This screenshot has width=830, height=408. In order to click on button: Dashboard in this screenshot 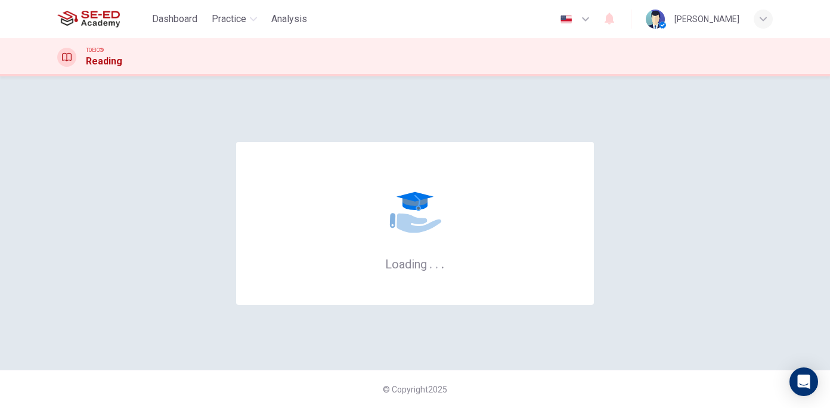, I will do `click(175, 19)`.